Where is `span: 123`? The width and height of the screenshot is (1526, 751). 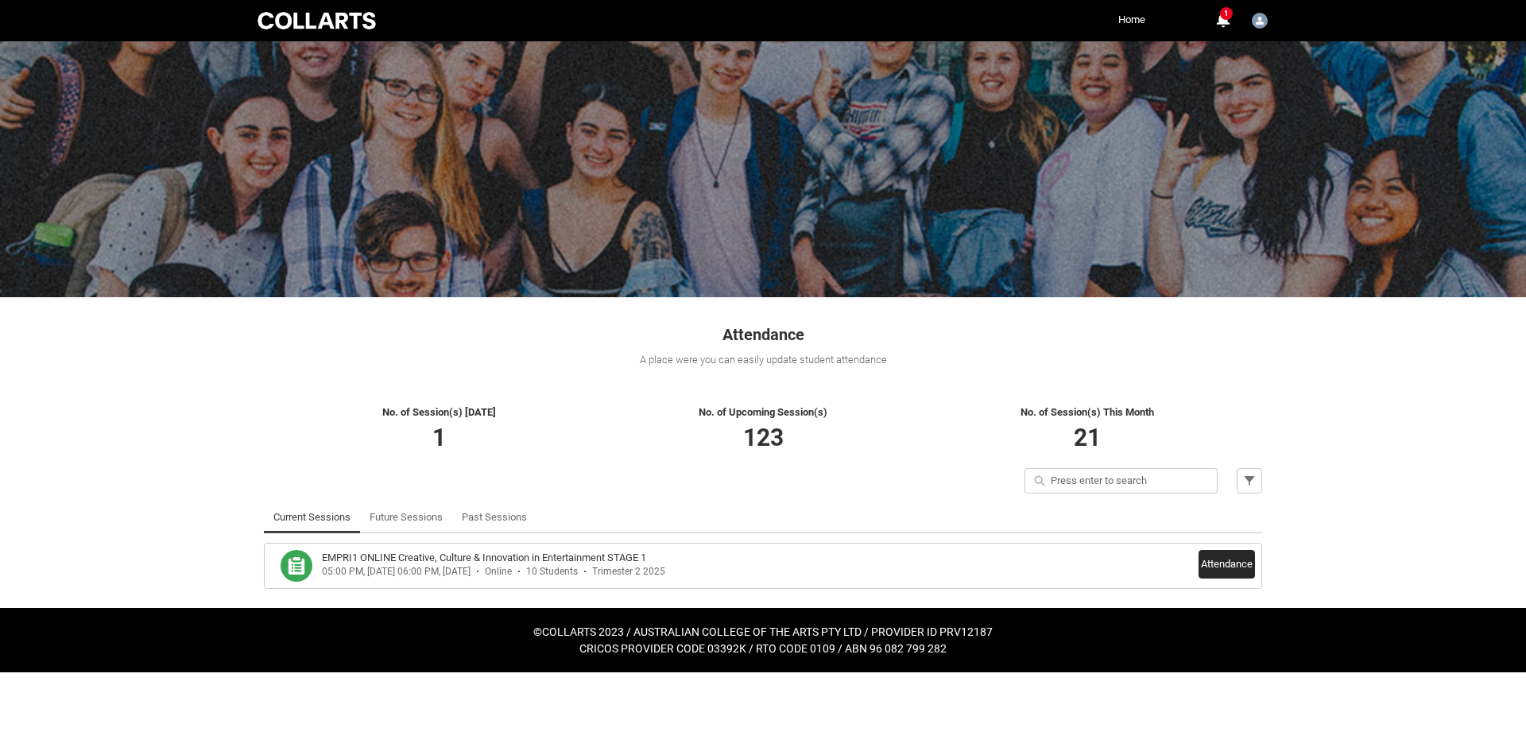 span: 123 is located at coordinates (763, 437).